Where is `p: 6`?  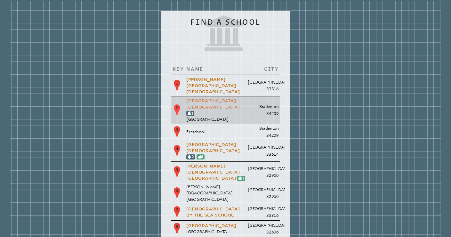
p: 6 is located at coordinates (177, 193).